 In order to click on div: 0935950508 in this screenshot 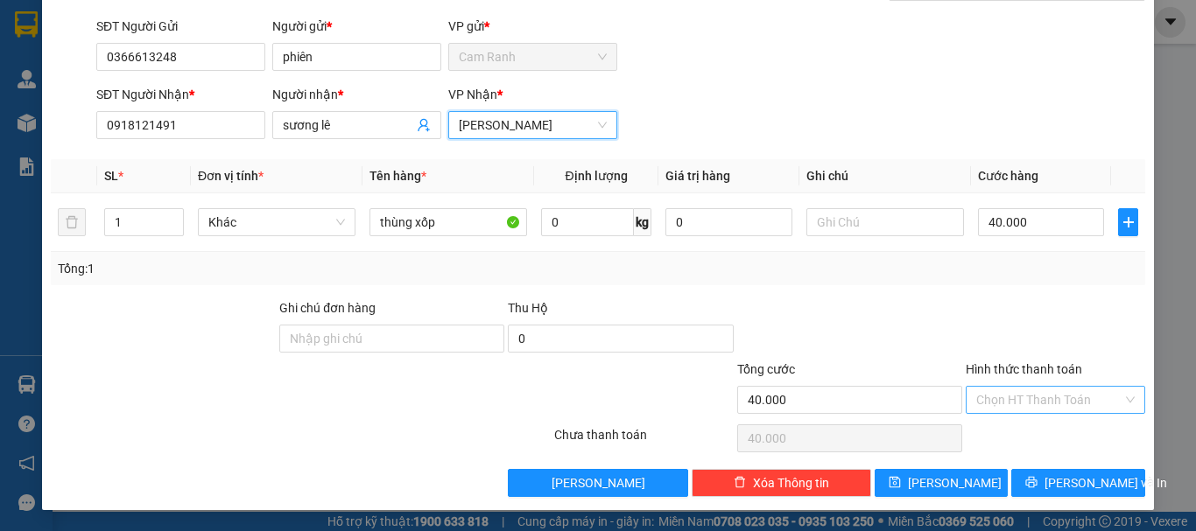, I will do `click(220, 88)`.